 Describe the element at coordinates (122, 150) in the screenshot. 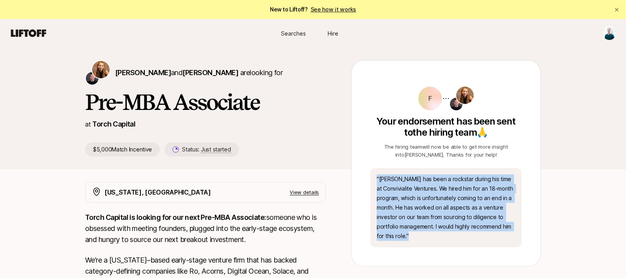

I see `p: $5,000 Match Incentive` at that location.